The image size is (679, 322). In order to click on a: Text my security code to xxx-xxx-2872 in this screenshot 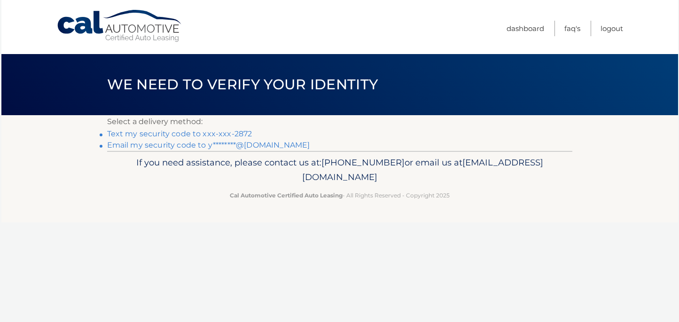, I will do `click(179, 133)`.